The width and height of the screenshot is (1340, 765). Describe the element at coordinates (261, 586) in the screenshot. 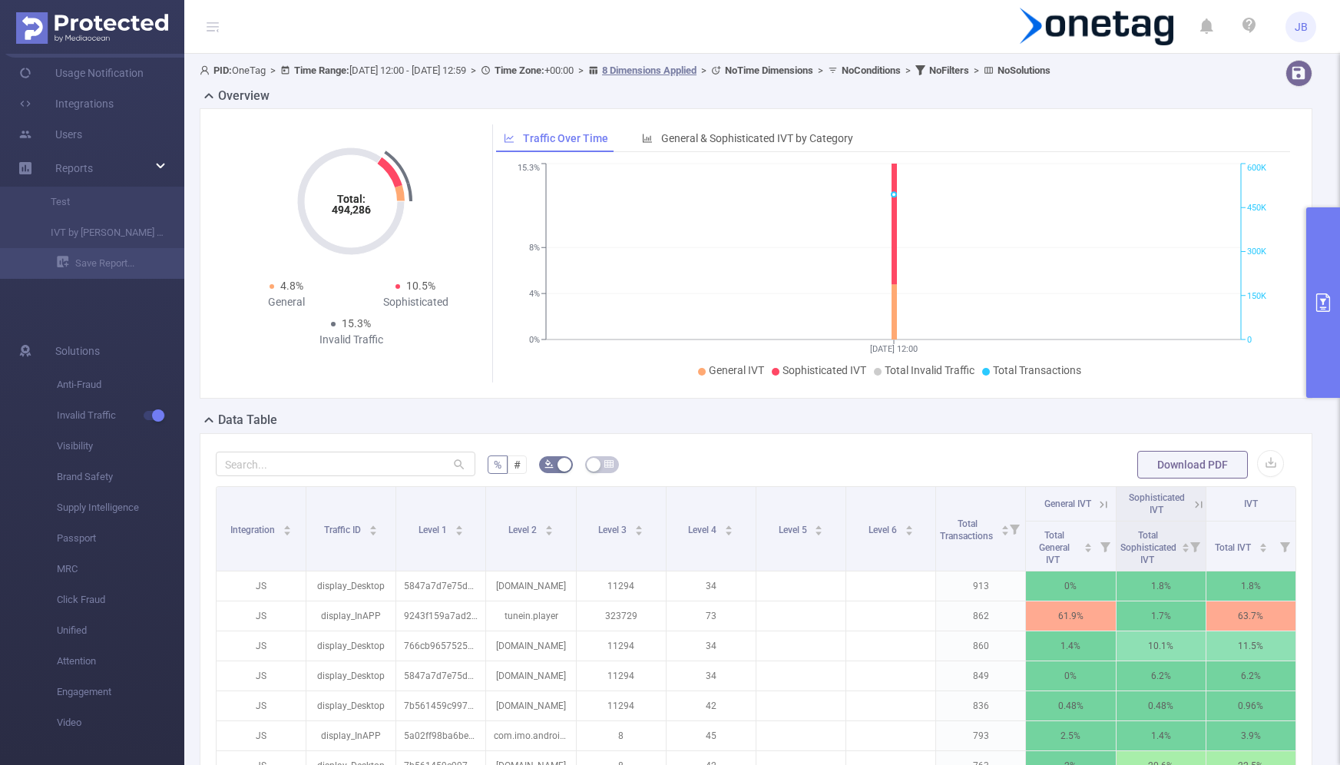

I see `p: JS` at that location.